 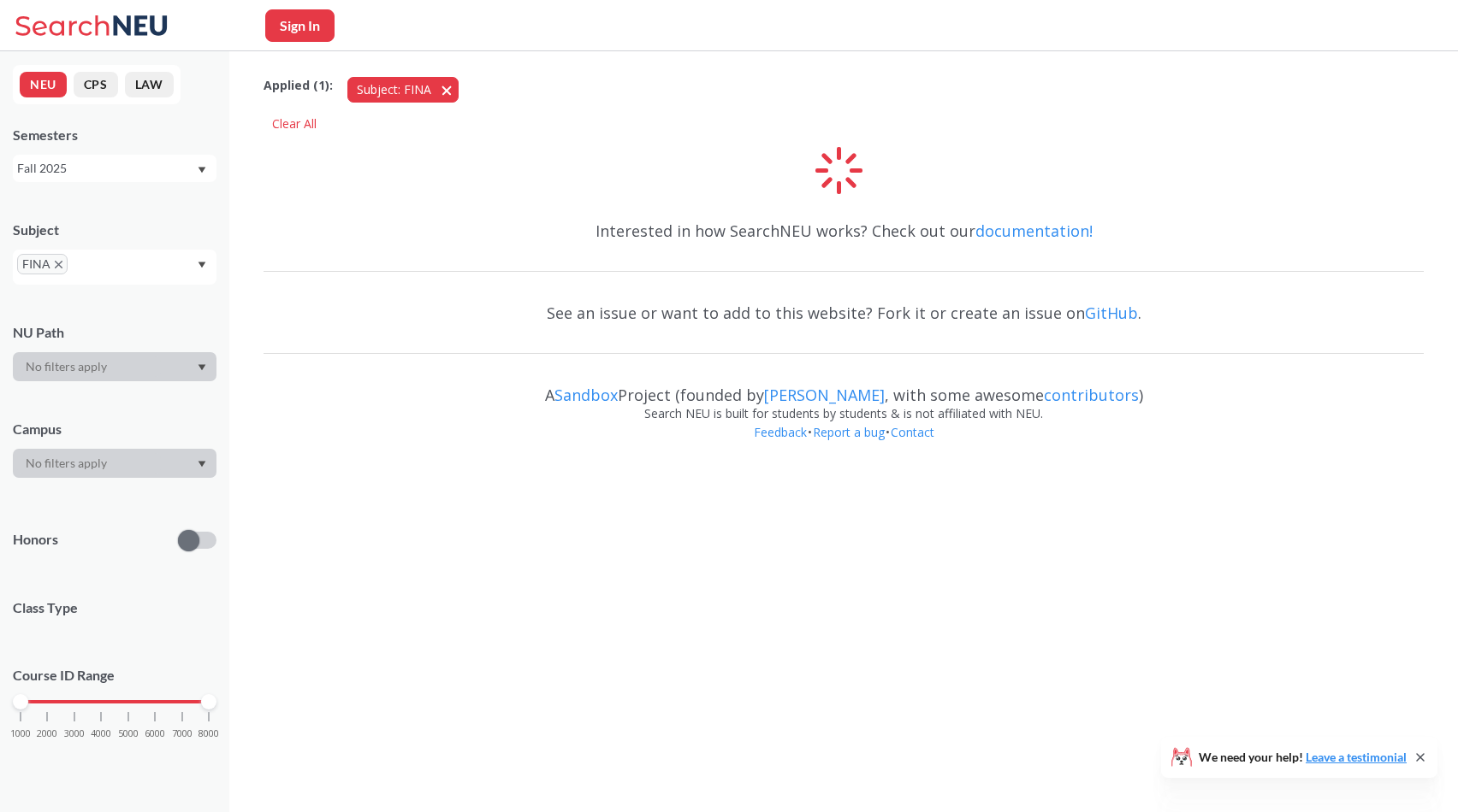 What do you see at coordinates (403, 90) in the screenshot?
I see `button: Subject: FINA` at bounding box center [403, 90].